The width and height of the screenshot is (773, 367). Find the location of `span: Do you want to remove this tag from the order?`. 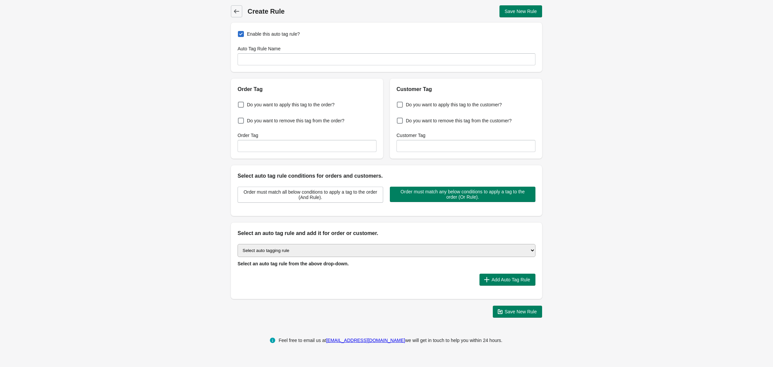

span: Do you want to remove this tag from the order? is located at coordinates (295, 121).